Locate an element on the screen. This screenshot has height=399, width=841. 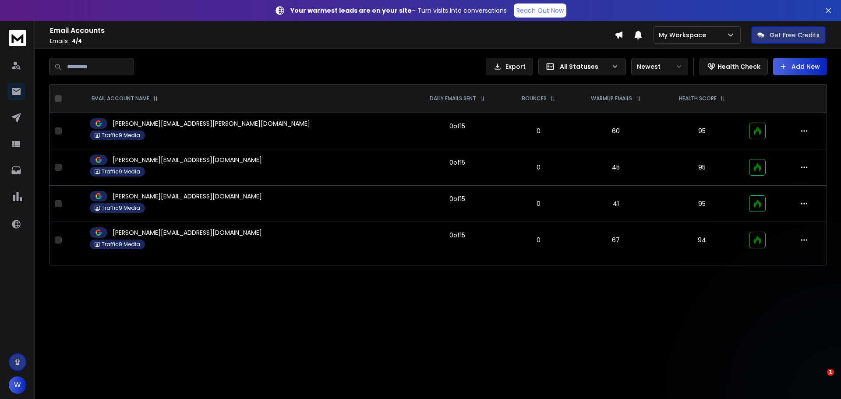
p: DAILY EMAILS SENT is located at coordinates (453, 99).